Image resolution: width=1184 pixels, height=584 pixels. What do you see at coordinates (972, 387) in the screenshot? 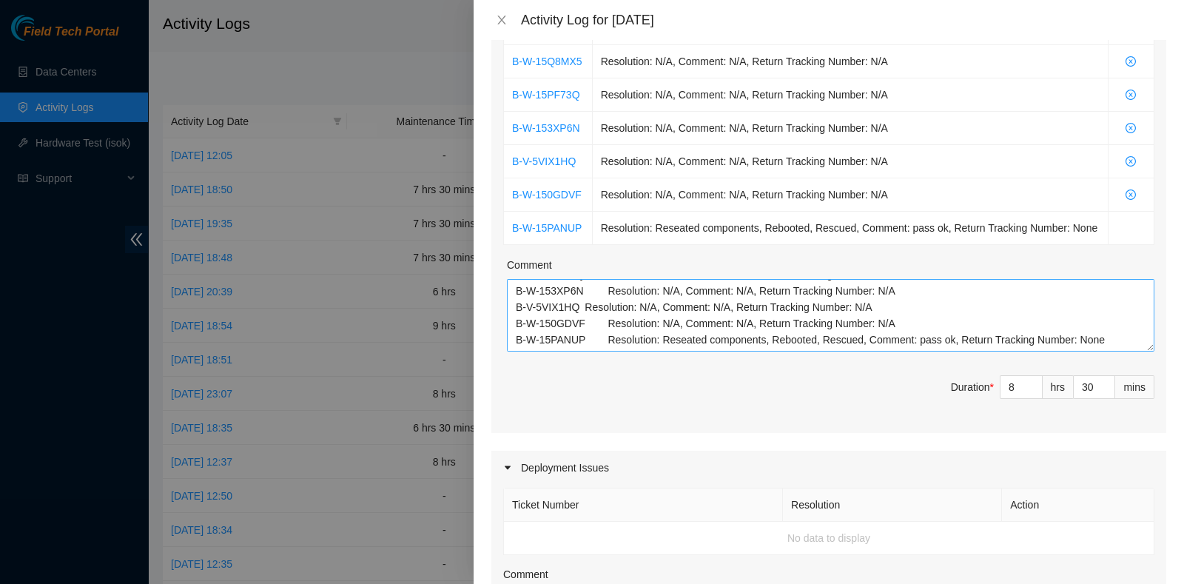
I see `div: Duration` at bounding box center [972, 387].